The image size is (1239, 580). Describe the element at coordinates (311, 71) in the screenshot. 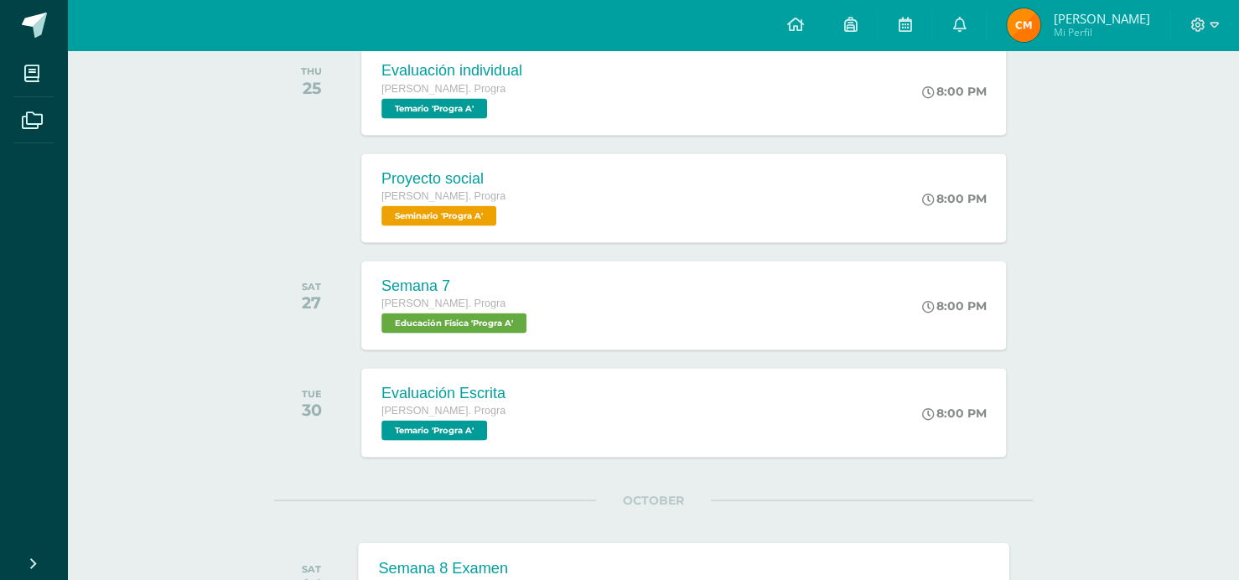

I see `div: THU` at that location.